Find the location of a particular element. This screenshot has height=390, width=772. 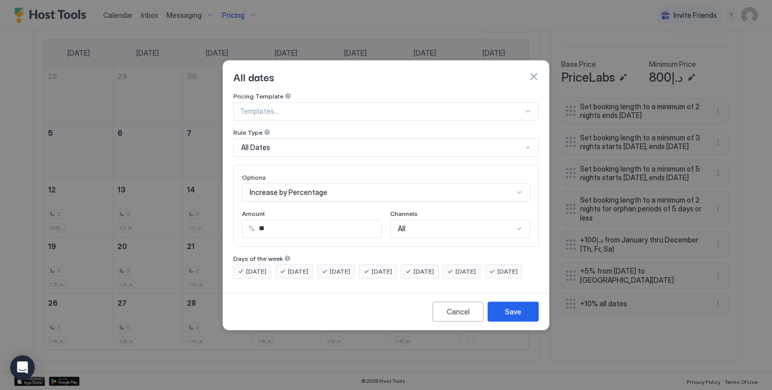

div: Cancel is located at coordinates (458, 311).